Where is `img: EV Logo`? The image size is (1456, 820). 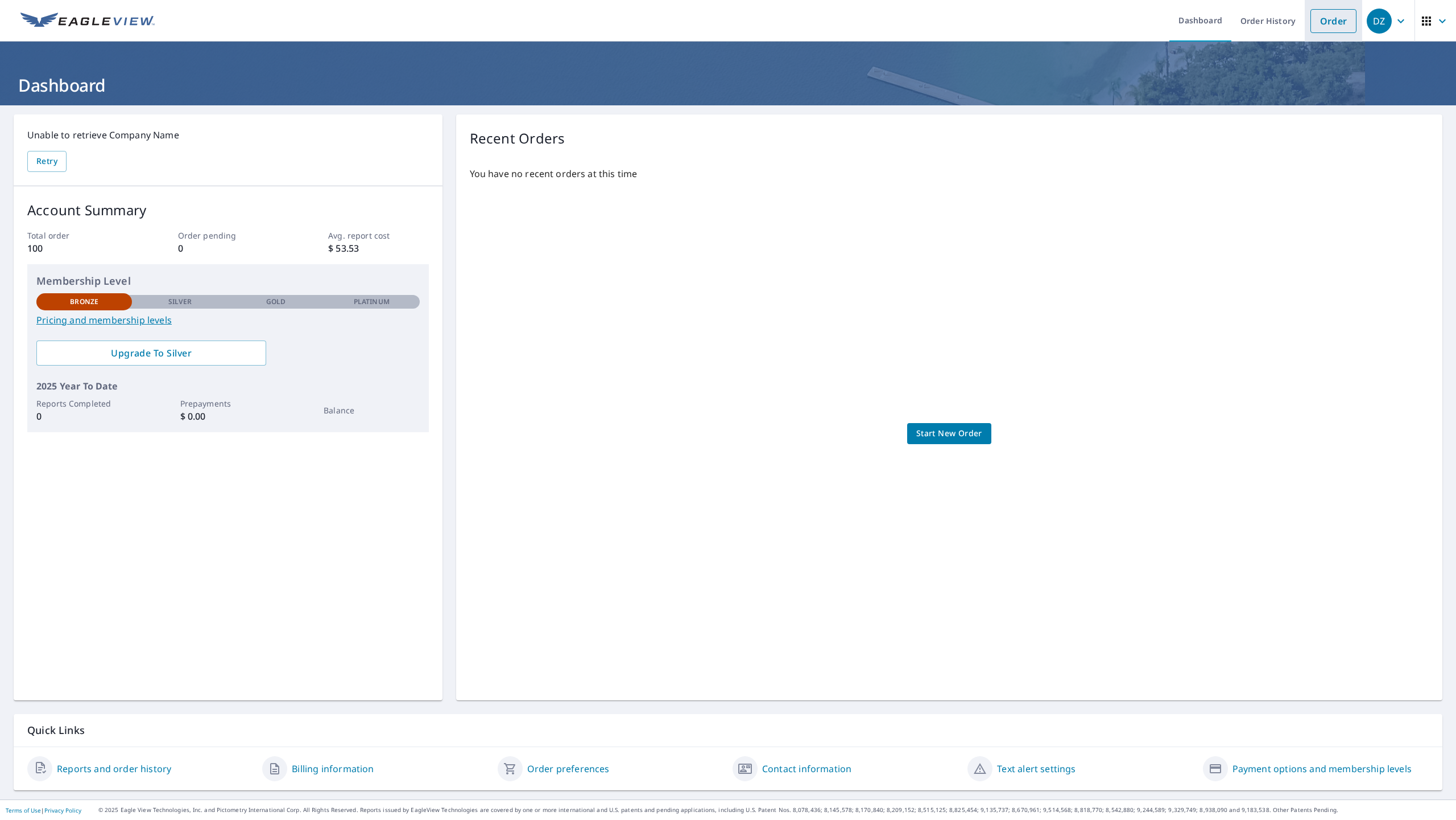
img: EV Logo is located at coordinates (87, 21).